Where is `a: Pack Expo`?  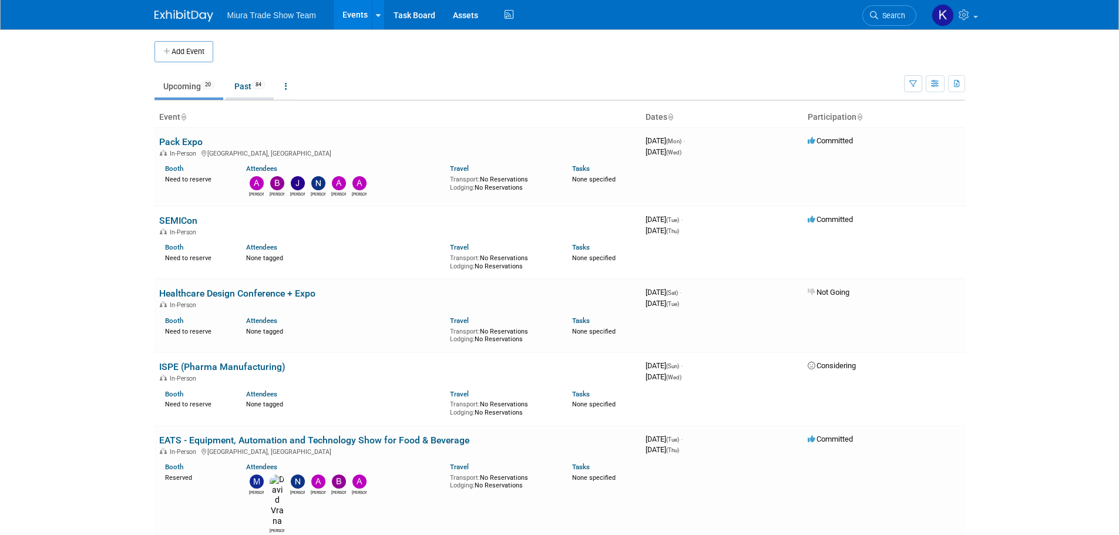
a: Pack Expo is located at coordinates (181, 142).